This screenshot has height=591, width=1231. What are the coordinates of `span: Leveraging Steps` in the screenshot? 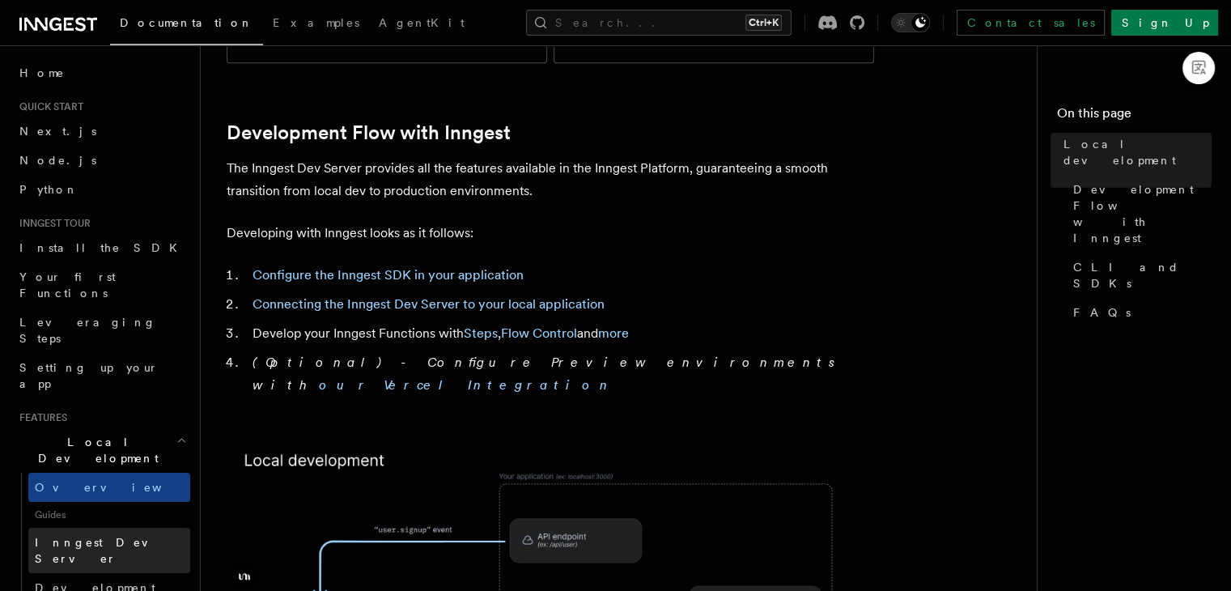 It's located at (87, 330).